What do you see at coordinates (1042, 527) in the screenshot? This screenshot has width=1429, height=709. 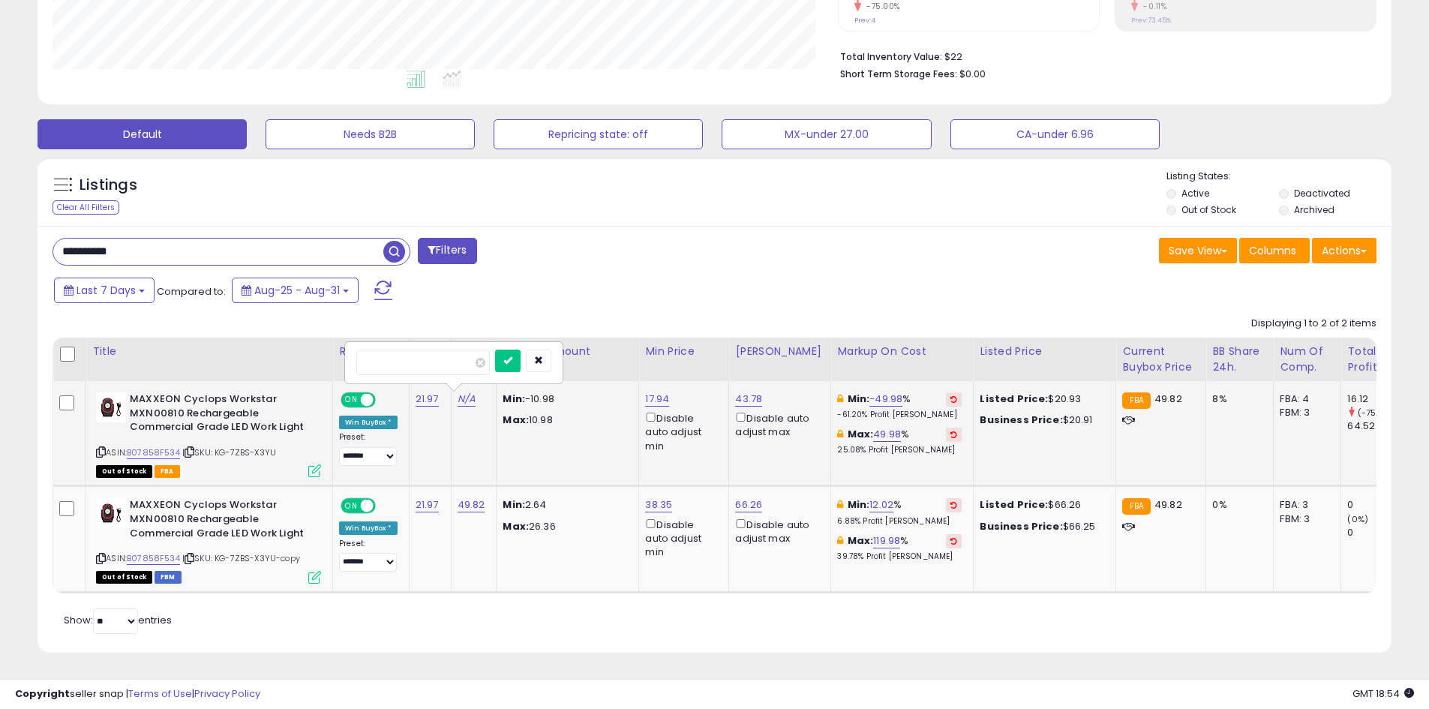 I see `div: $66.25` at bounding box center [1042, 527].